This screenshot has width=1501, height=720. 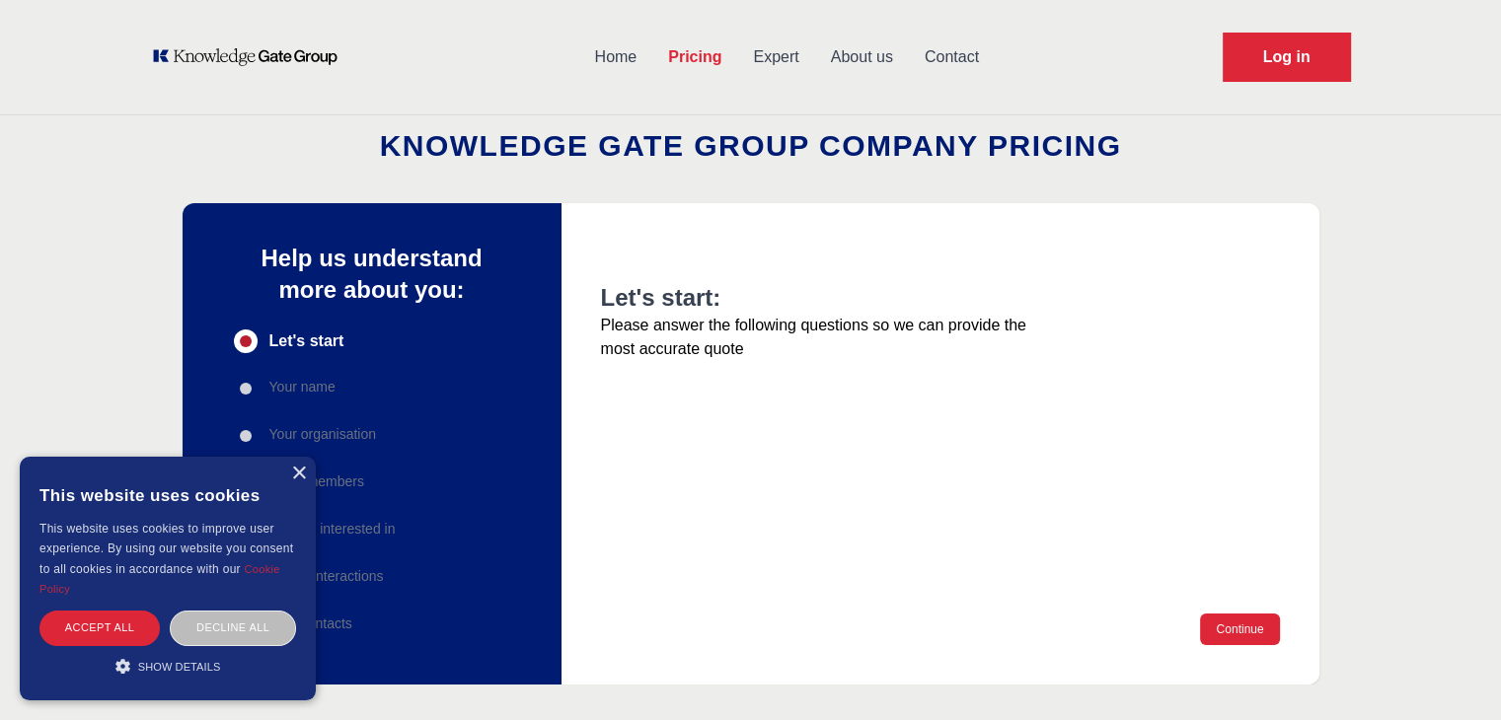 I want to click on p: Please answer the following questions so we can provide the most accurate quote, so click(x=822, y=337).